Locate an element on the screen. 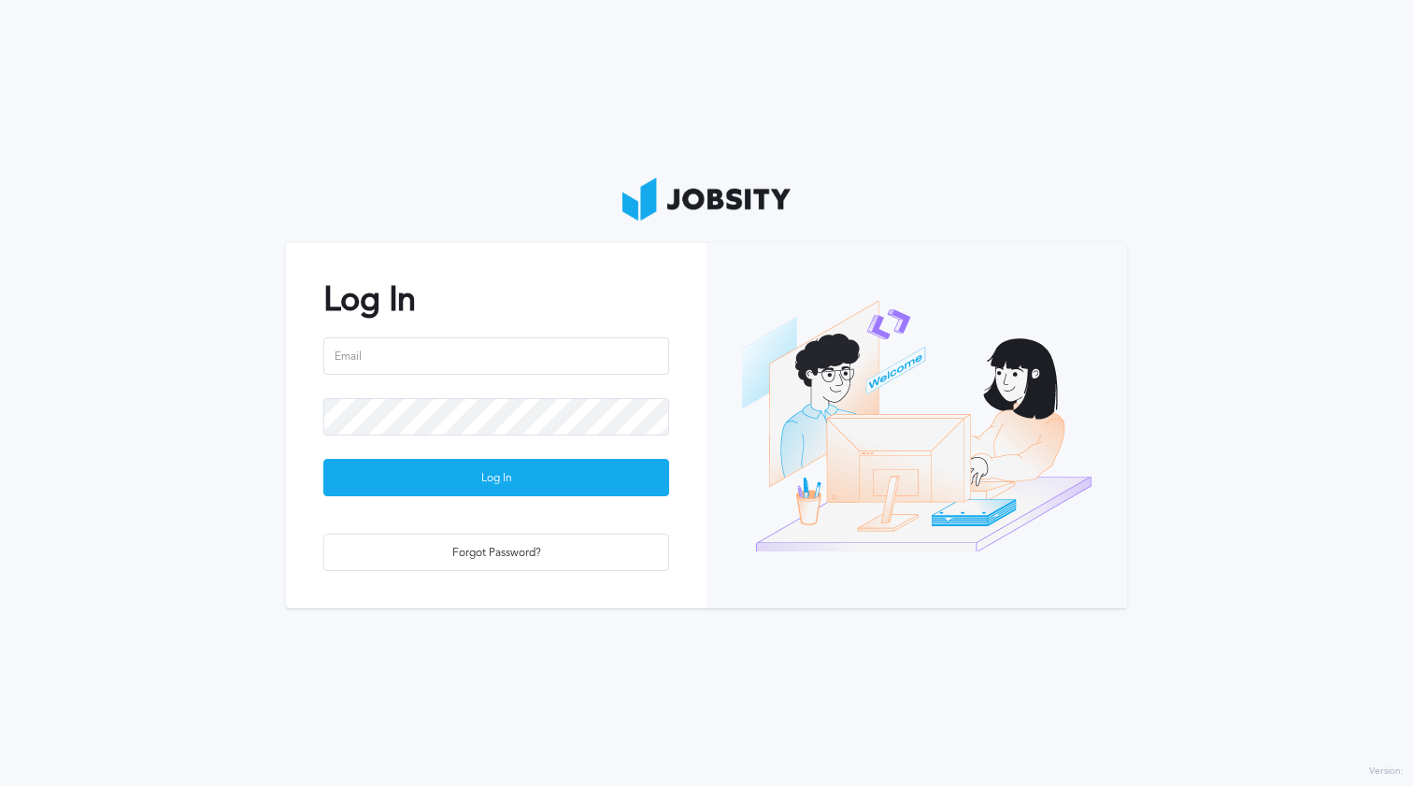 This screenshot has height=786, width=1413. label: Version: is located at coordinates (1386, 772).